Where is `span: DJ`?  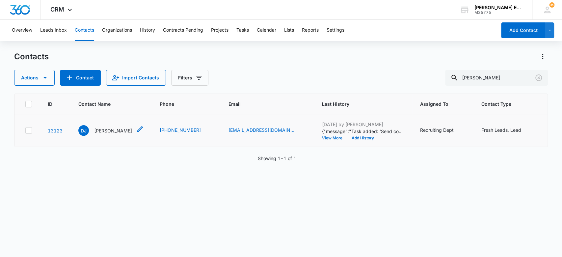 span: DJ is located at coordinates (84, 130).